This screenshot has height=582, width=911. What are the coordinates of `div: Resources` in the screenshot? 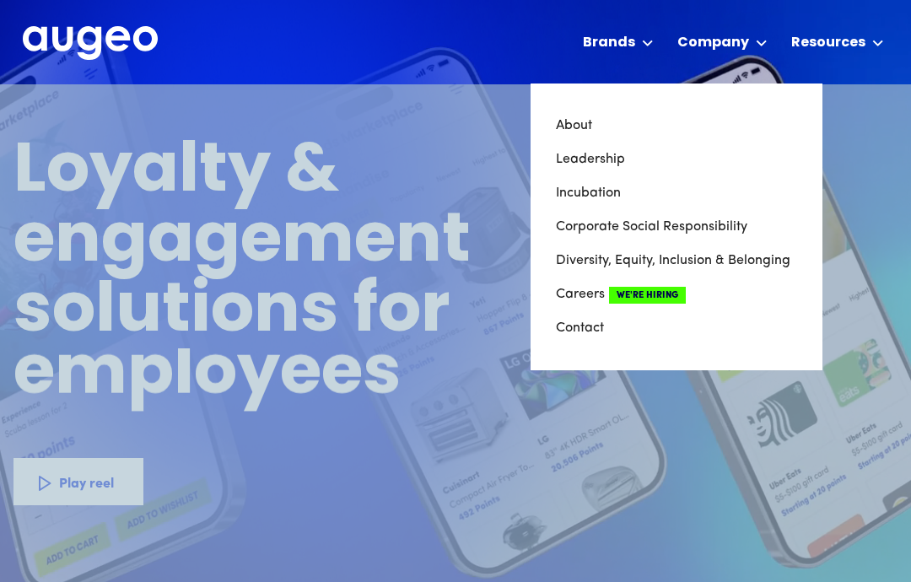 It's located at (828, 43).